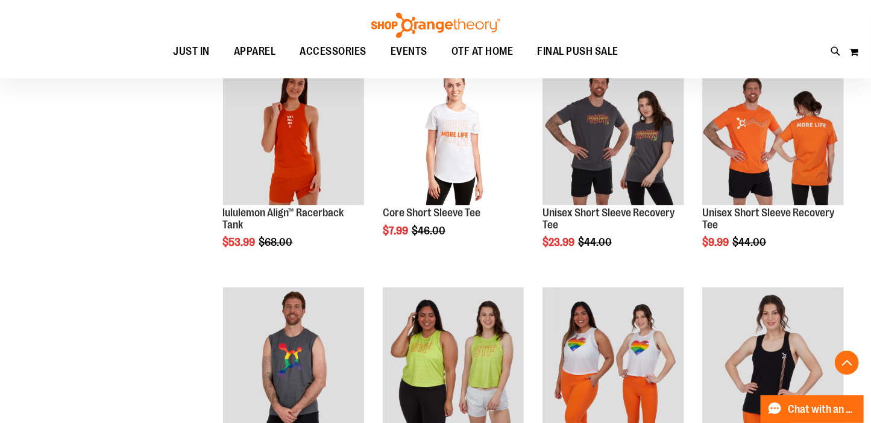 Image resolution: width=871 pixels, height=423 pixels. I want to click on a: EVENTS, so click(409, 52).